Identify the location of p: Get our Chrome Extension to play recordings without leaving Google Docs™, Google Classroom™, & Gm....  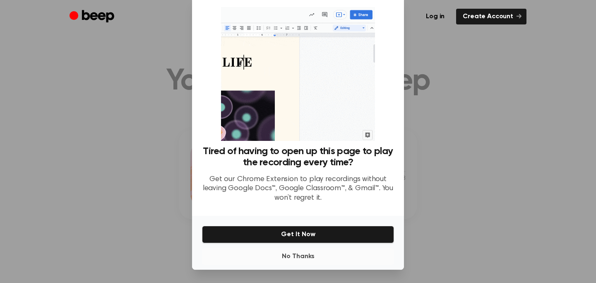
(298, 189).